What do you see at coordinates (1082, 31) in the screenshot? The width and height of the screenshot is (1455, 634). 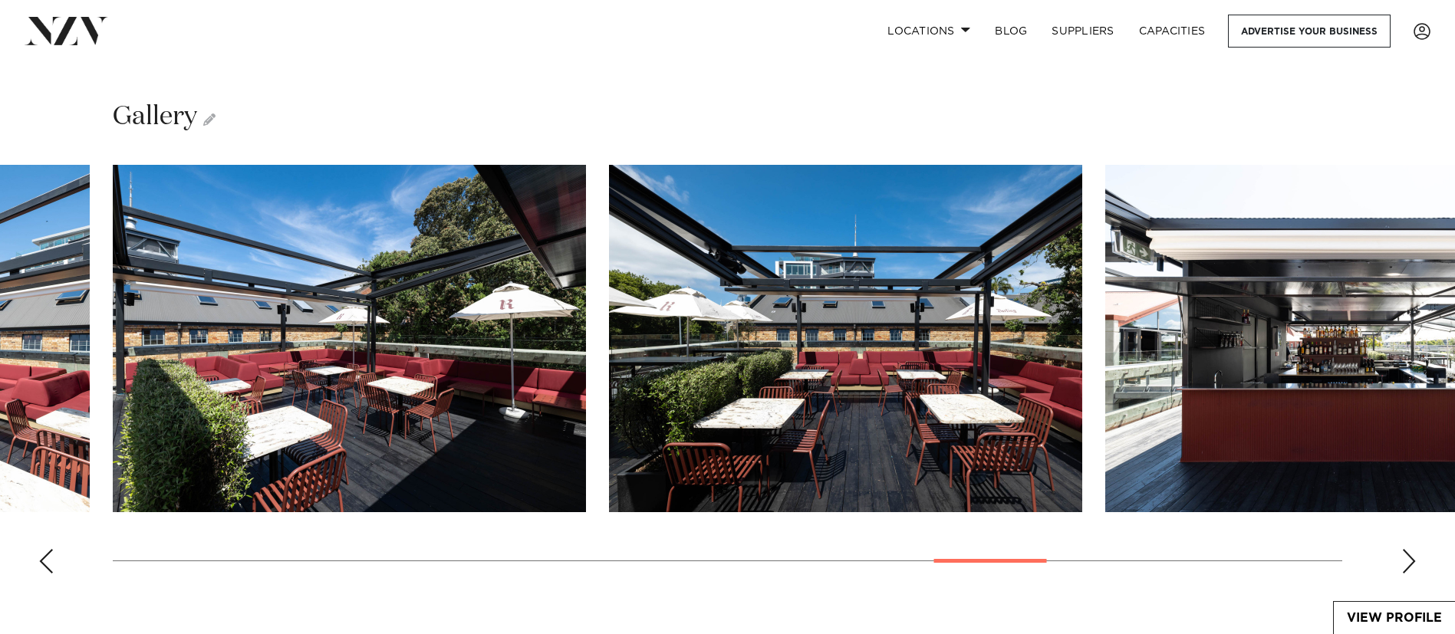 I see `a: SUPPLIERS` at bounding box center [1082, 31].